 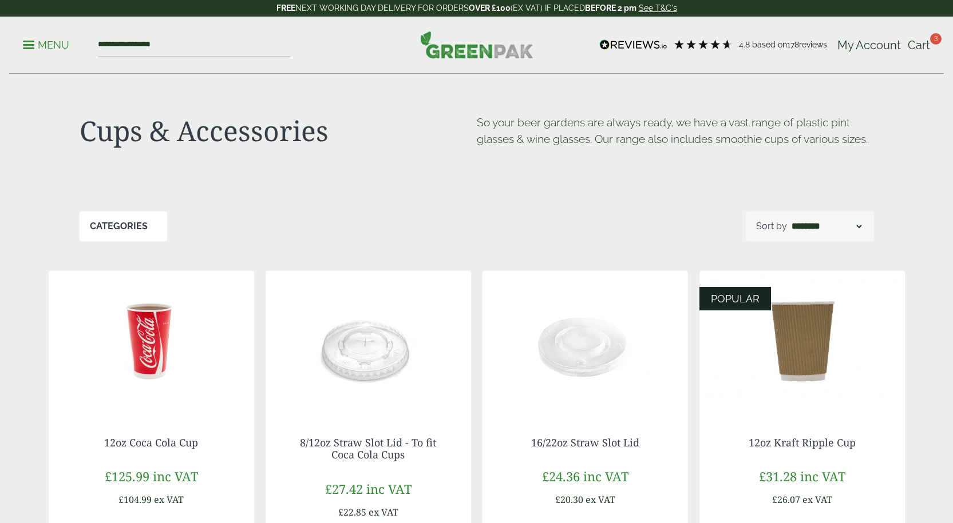 I want to click on a: Menu, so click(x=46, y=44).